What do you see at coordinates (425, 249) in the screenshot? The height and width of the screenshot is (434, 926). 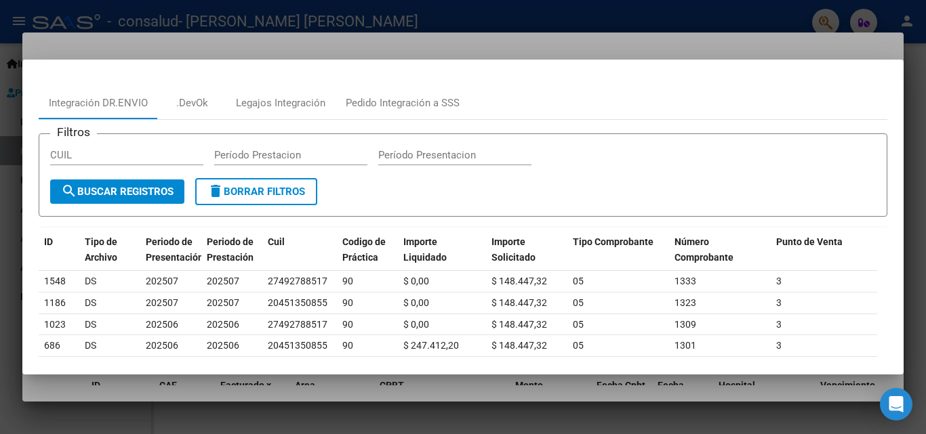 I see `span: Importe Liquidado` at bounding box center [425, 249].